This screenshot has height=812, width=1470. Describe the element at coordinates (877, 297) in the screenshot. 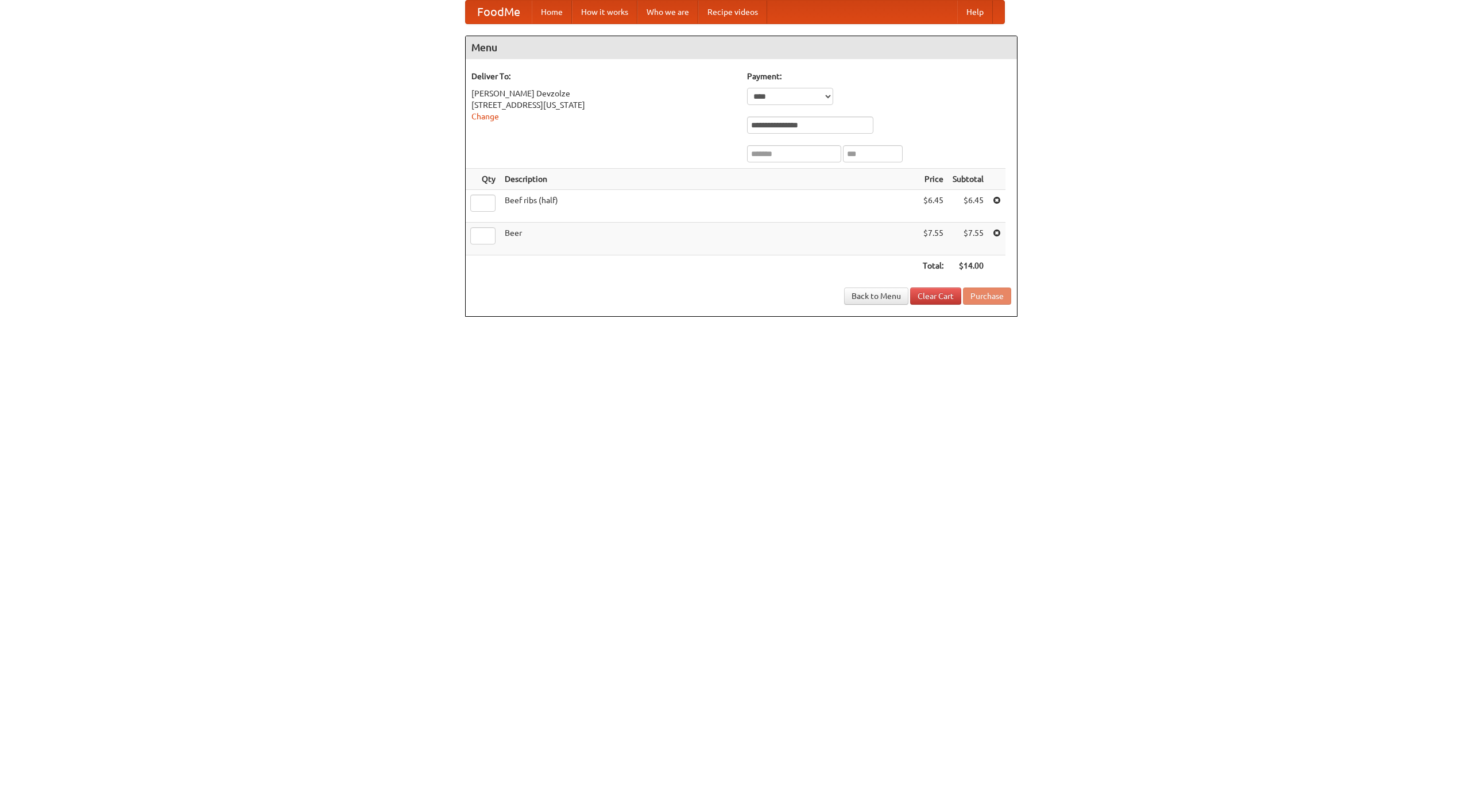

I see `a: Back to Menu` at that location.